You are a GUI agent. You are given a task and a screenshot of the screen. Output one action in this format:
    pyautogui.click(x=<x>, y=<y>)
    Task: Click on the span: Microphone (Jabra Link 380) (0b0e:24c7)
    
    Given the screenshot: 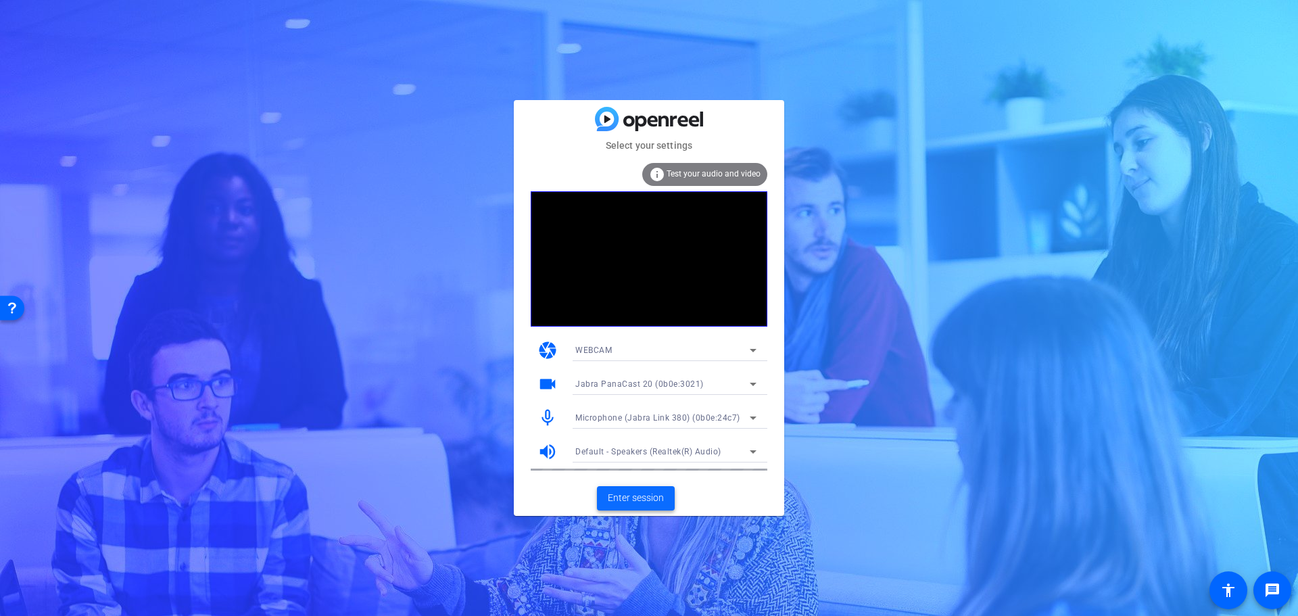 What is the action you would take?
    pyautogui.click(x=658, y=418)
    